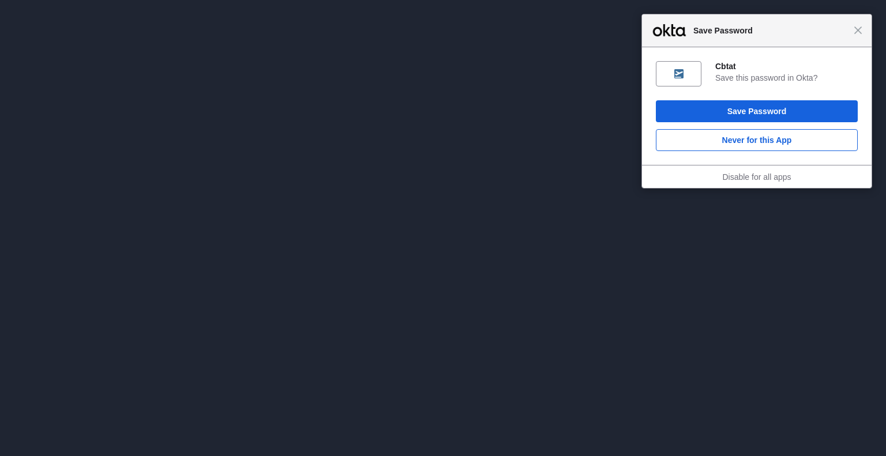  What do you see at coordinates (757, 111) in the screenshot?
I see `button: Save Password` at bounding box center [757, 111].